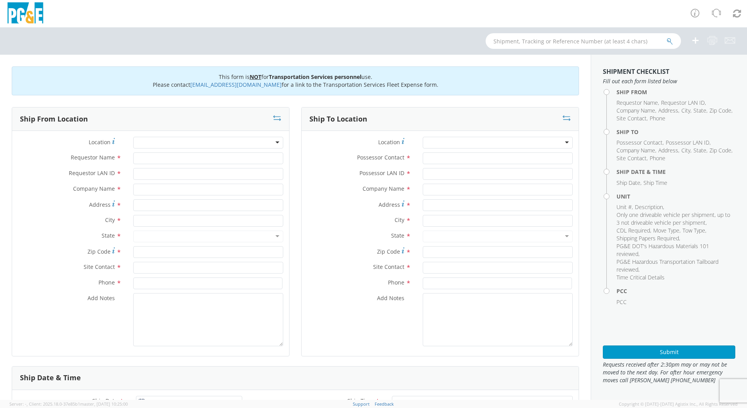 Image resolution: width=747 pixels, height=408 pixels. I want to click on u: NOT, so click(256, 77).